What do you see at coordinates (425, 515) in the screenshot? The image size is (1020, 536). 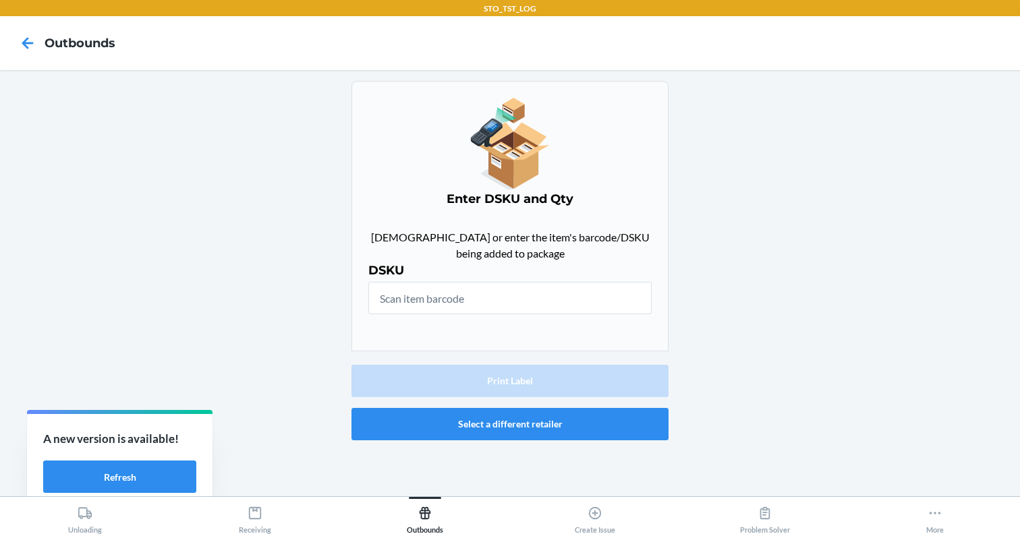 I see `button: Outbounds` at bounding box center [425, 515].